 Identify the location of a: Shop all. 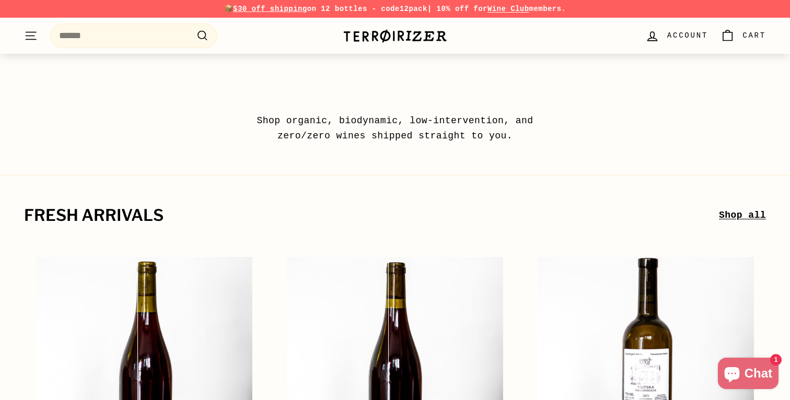
(742, 215).